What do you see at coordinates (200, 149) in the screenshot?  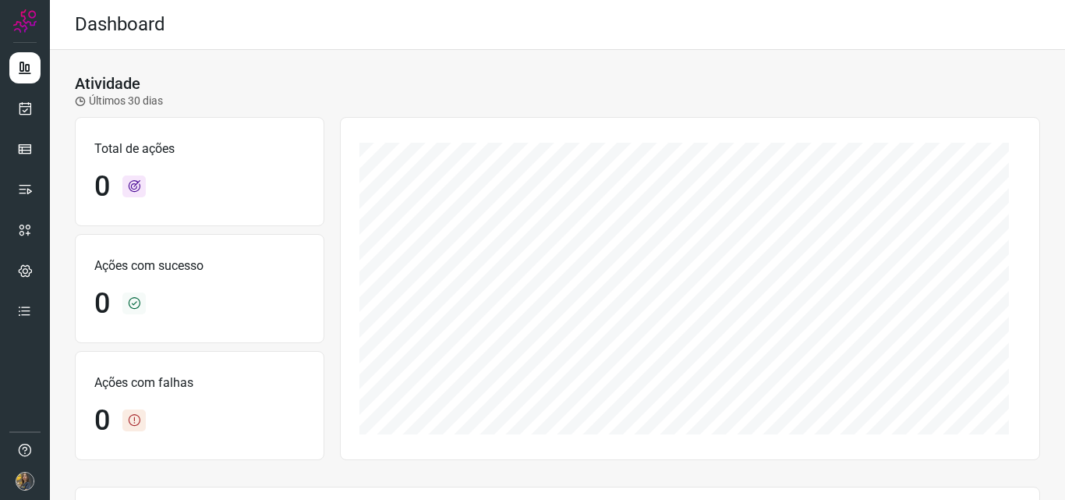 I see `p: Total de ações` at bounding box center [200, 149].